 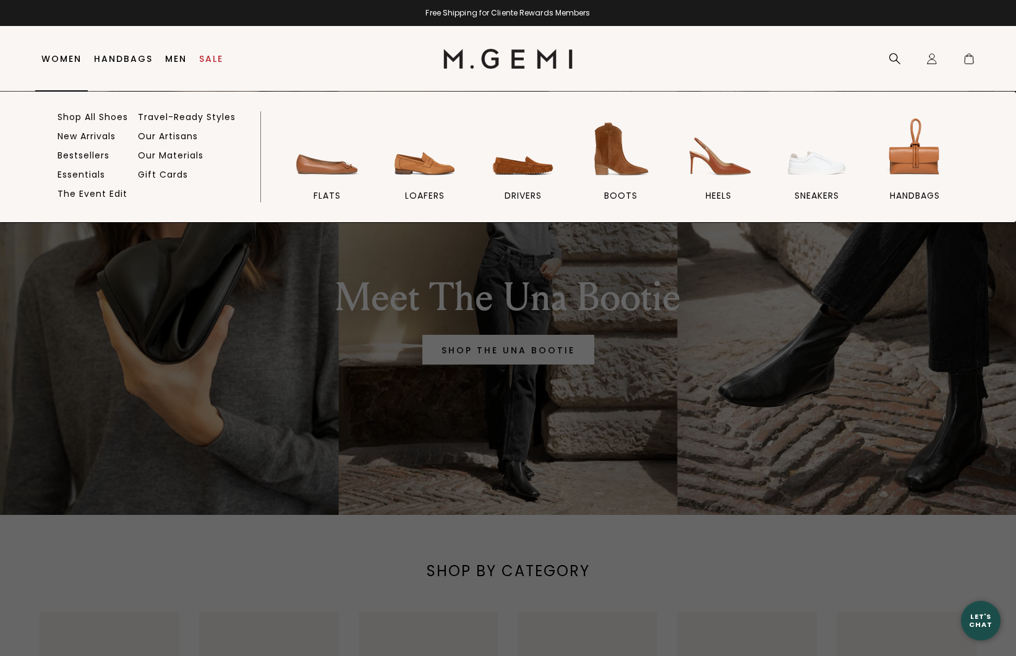 I want to click on span: sneakers, so click(x=817, y=195).